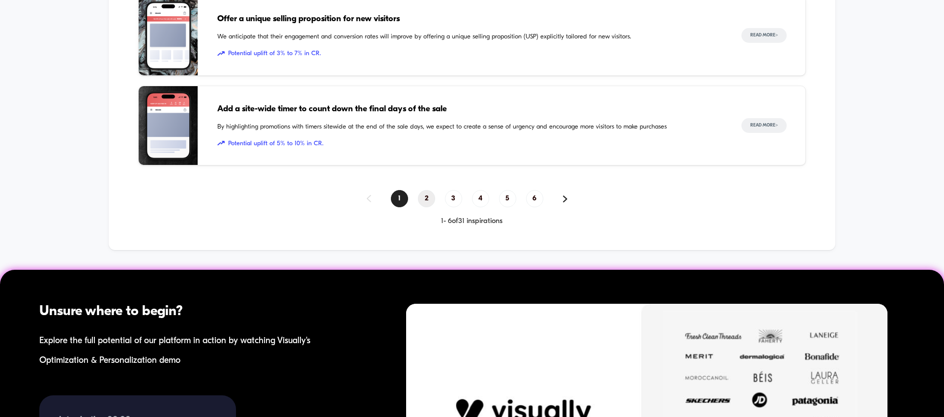  What do you see at coordinates (425, 258) in the screenshot?
I see `input: Volume` at bounding box center [425, 258].